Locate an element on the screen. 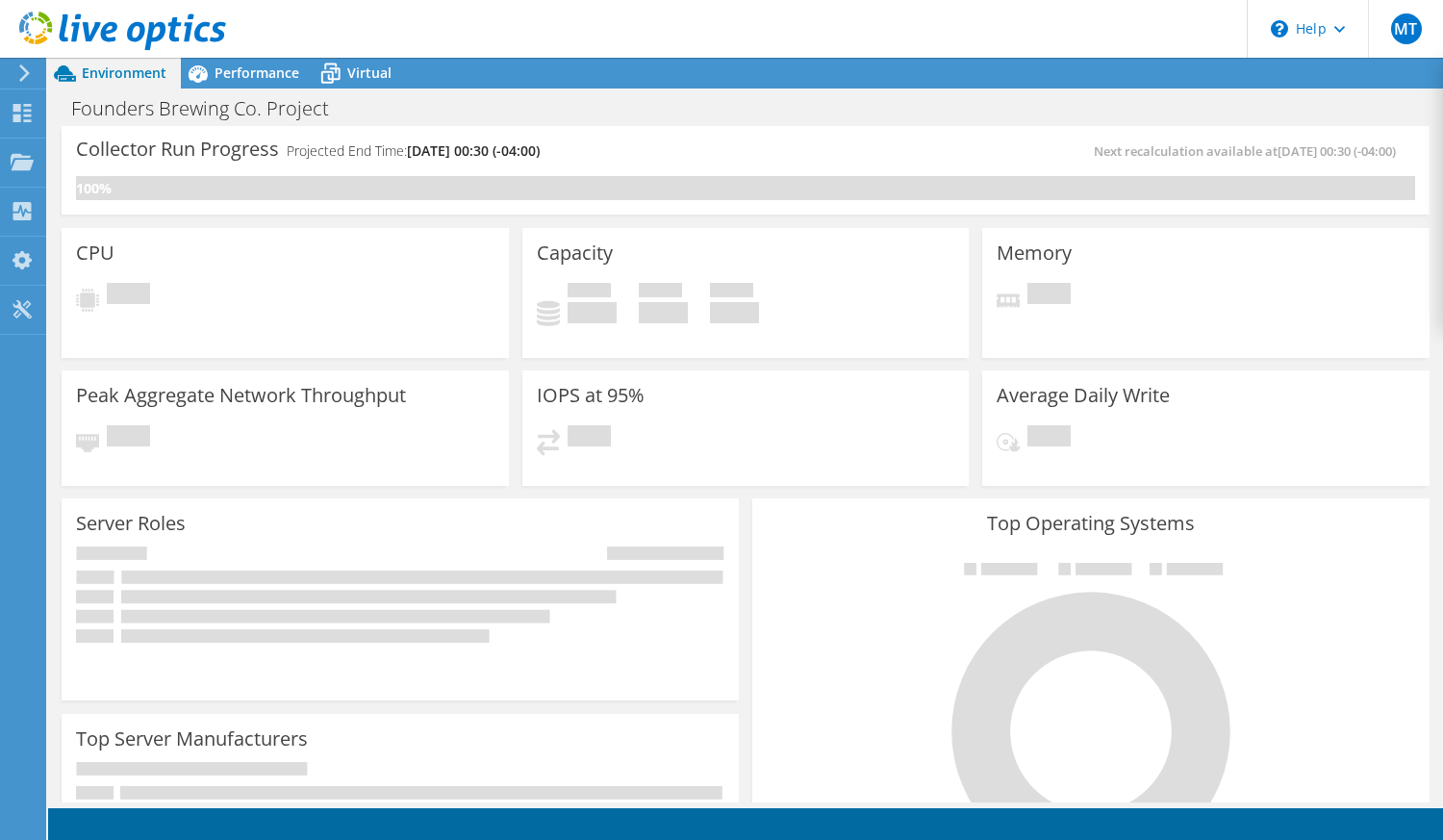 The image size is (1443, 840). h3: Top Operating Systems is located at coordinates (1091, 524).